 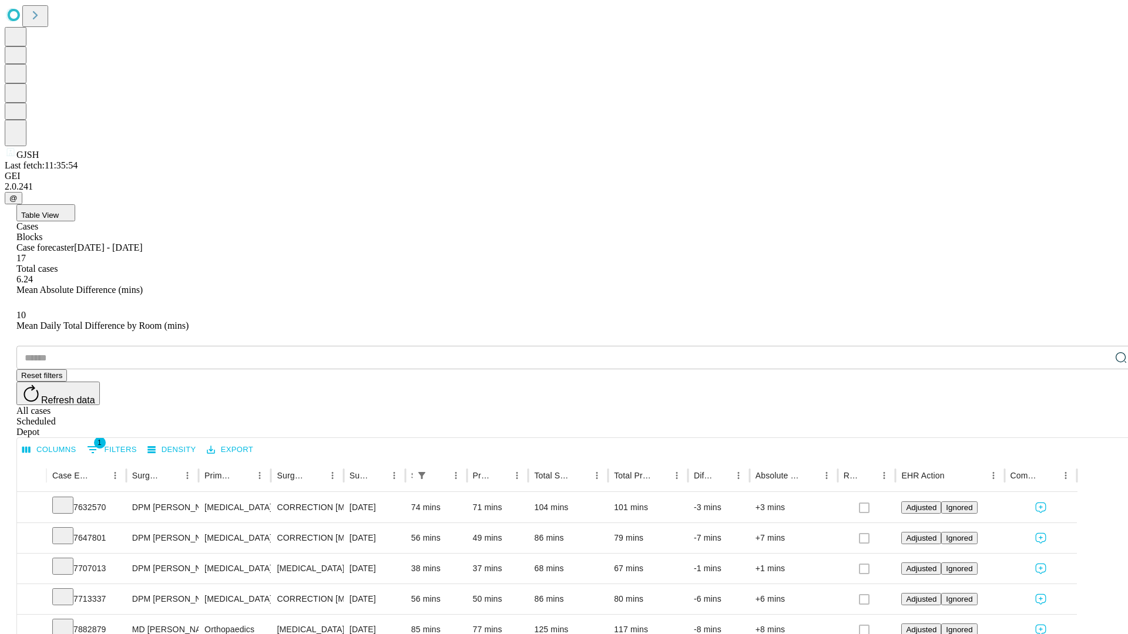 What do you see at coordinates (794, 538) in the screenshot?
I see `div: +7 mins` at bounding box center [794, 538].